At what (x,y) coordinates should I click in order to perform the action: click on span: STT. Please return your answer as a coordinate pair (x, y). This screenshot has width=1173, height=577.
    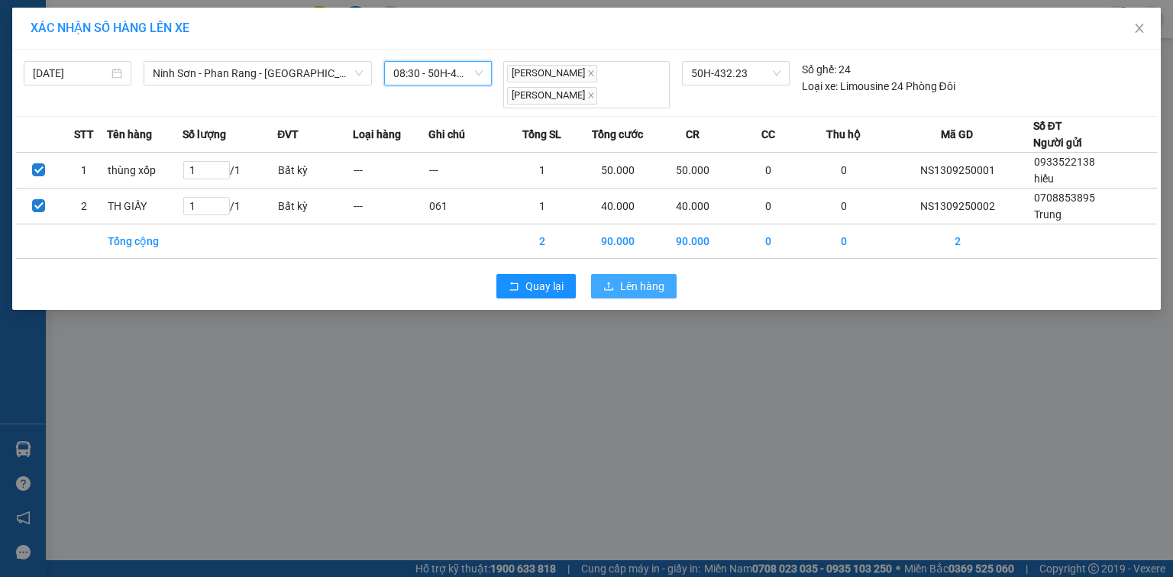
    Looking at the image, I should click on (84, 134).